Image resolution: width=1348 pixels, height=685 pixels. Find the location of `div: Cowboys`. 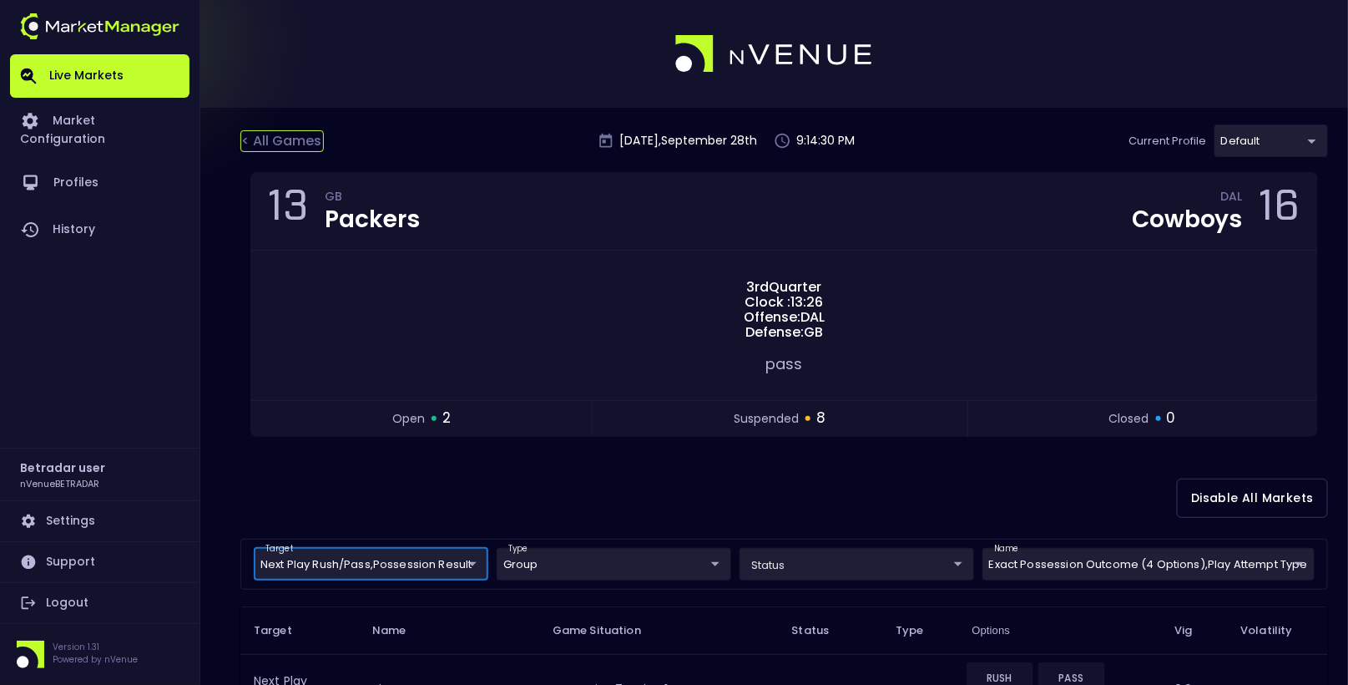

div: Cowboys is located at coordinates (1187, 220).